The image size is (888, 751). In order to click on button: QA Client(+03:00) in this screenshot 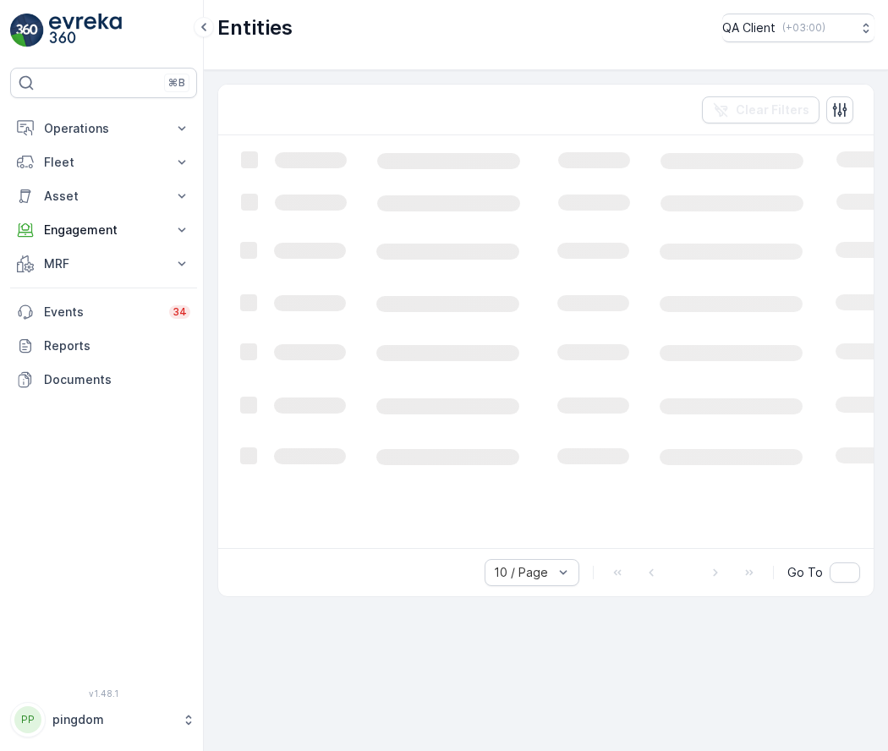, I will do `click(798, 28)`.